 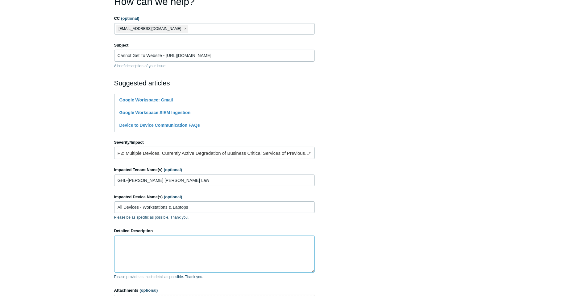 What do you see at coordinates (146, 100) in the screenshot?
I see `a: Google Workspace: Gmail` at bounding box center [146, 100].